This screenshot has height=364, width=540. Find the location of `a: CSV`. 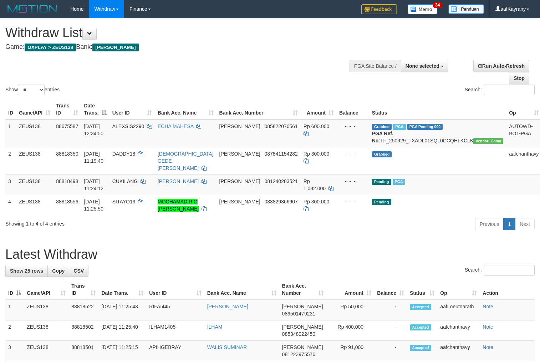

a: CSV is located at coordinates (78, 271).